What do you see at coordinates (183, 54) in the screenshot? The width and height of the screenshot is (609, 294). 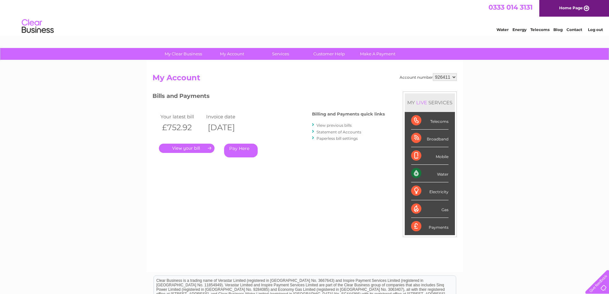 I see `a: My Clear Business` at bounding box center [183, 54].